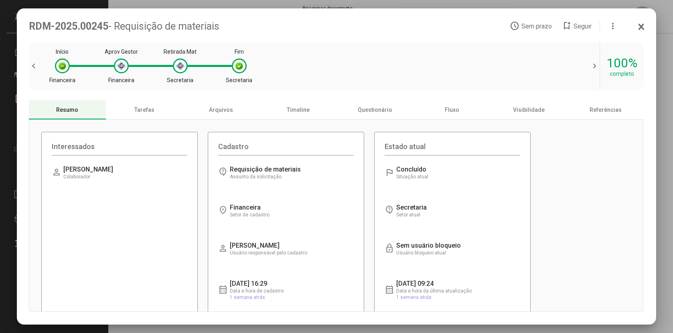  What do you see at coordinates (144, 110) in the screenshot?
I see `div: Tarefas` at bounding box center [144, 110].